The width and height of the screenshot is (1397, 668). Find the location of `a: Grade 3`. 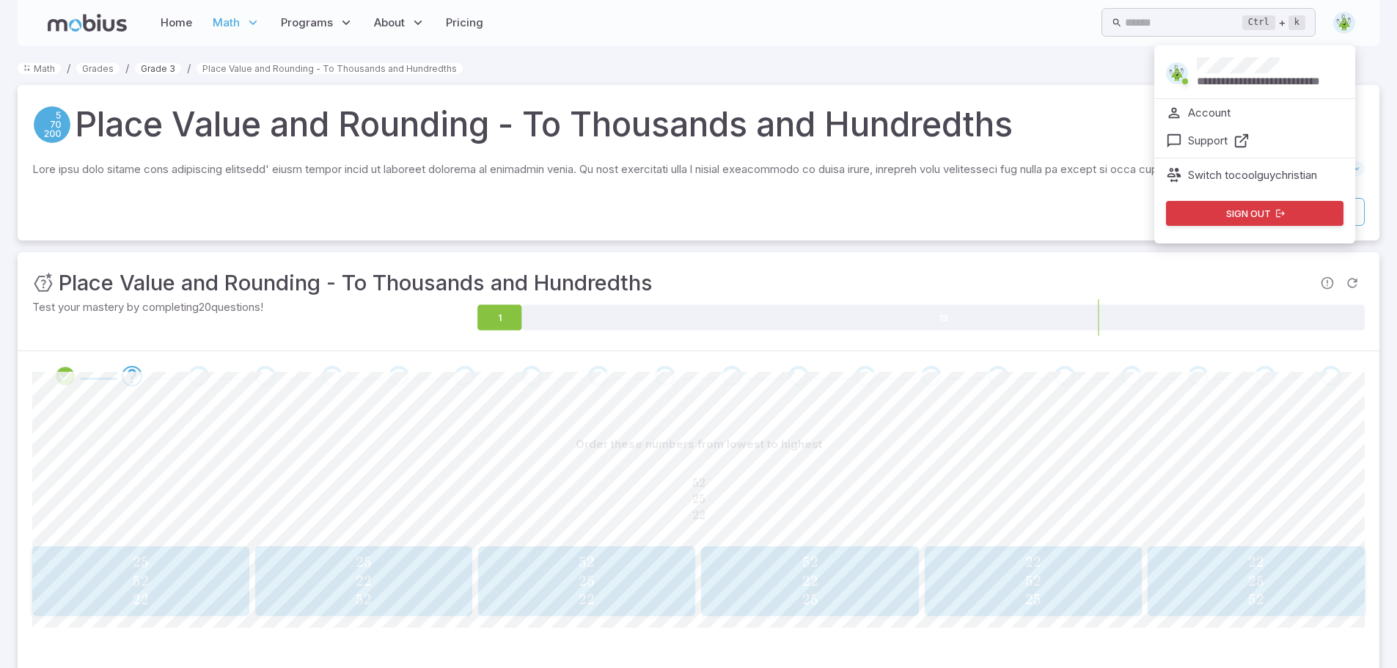

a: Grade 3 is located at coordinates (158, 68).